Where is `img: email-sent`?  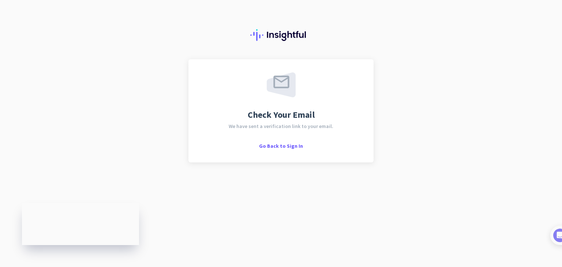 img: email-sent is located at coordinates (281, 85).